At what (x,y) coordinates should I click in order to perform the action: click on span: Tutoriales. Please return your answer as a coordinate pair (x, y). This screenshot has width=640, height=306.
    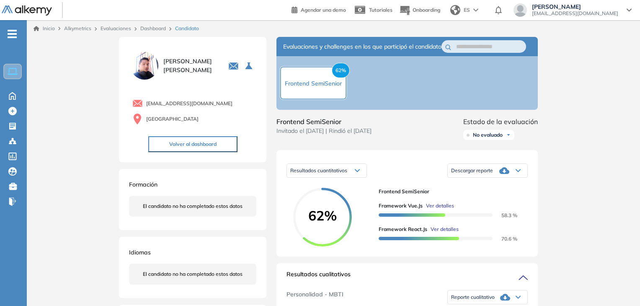
    Looking at the image, I should click on (381, 10).